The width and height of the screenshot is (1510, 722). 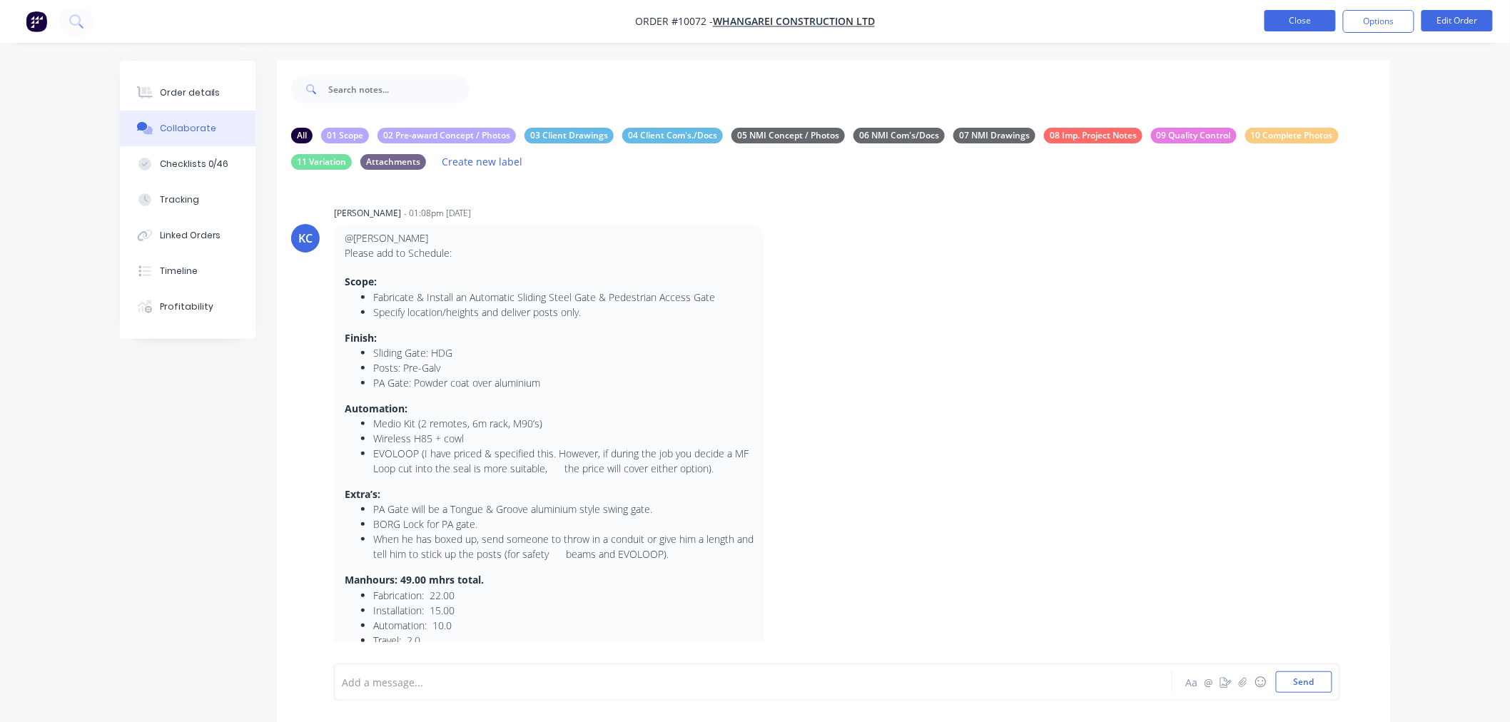 What do you see at coordinates (1093, 136) in the screenshot?
I see `div: 08 Imp. Project Notes` at bounding box center [1093, 136].